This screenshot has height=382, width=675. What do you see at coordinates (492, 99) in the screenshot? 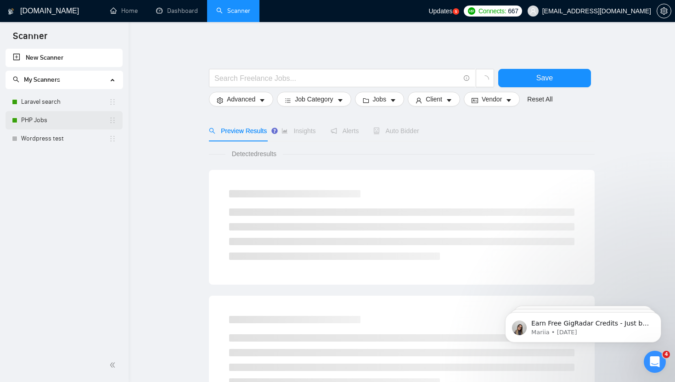
I see `span: Vendor` at bounding box center [492, 99].